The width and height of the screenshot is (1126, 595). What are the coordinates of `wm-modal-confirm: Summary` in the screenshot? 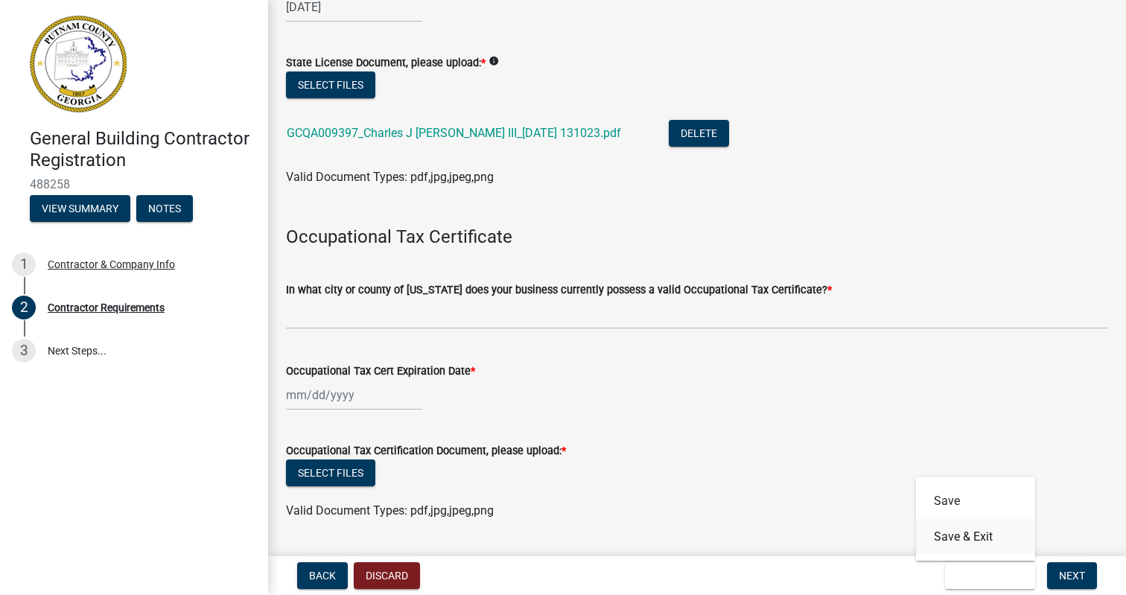 It's located at (80, 209).